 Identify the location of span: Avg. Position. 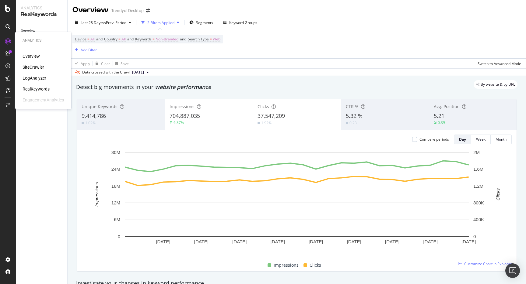
(446, 106).